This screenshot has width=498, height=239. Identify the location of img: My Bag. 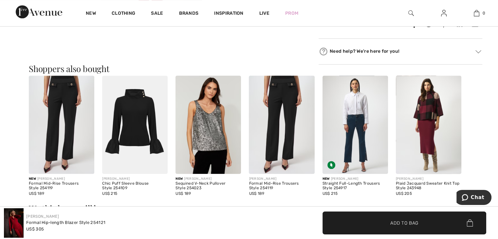
(476, 13).